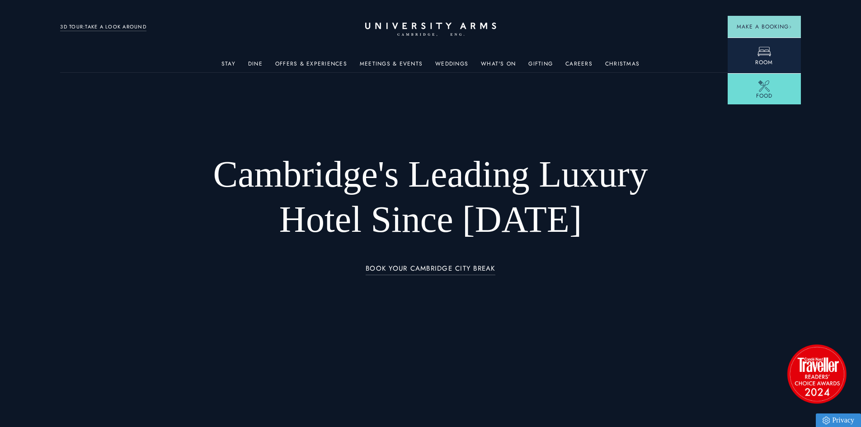  I want to click on a: Food, so click(765, 90).